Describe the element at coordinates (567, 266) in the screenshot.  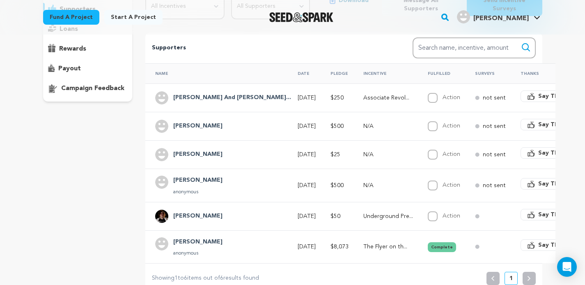
I see `div: Open Intercom Messenger` at that location.